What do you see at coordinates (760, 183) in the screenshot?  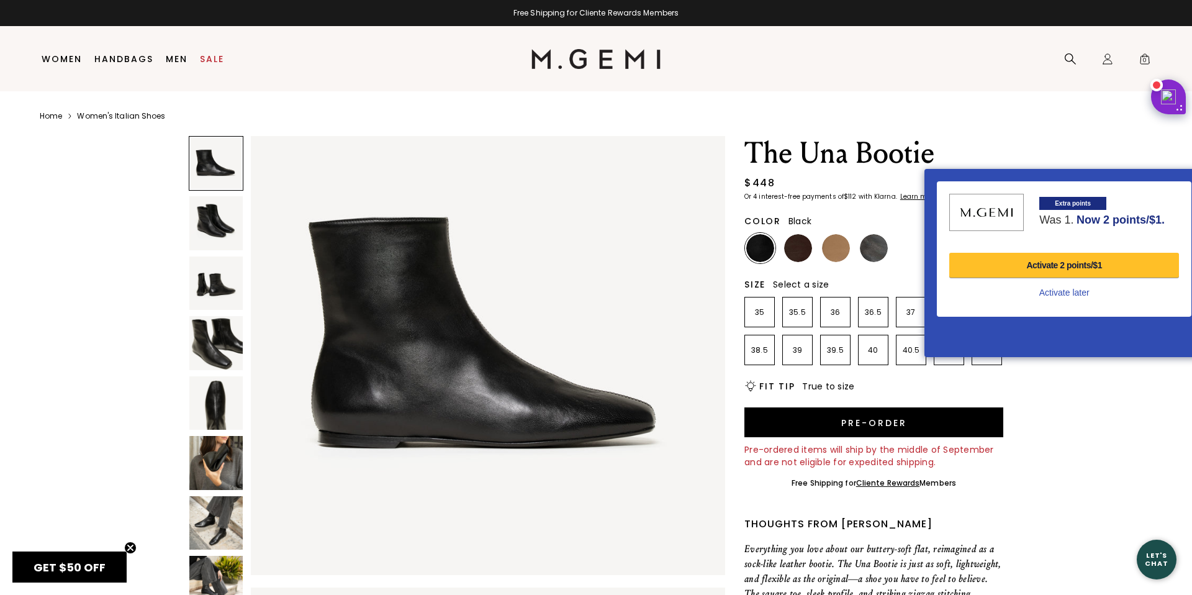 I see `div: $448` at bounding box center [760, 183].